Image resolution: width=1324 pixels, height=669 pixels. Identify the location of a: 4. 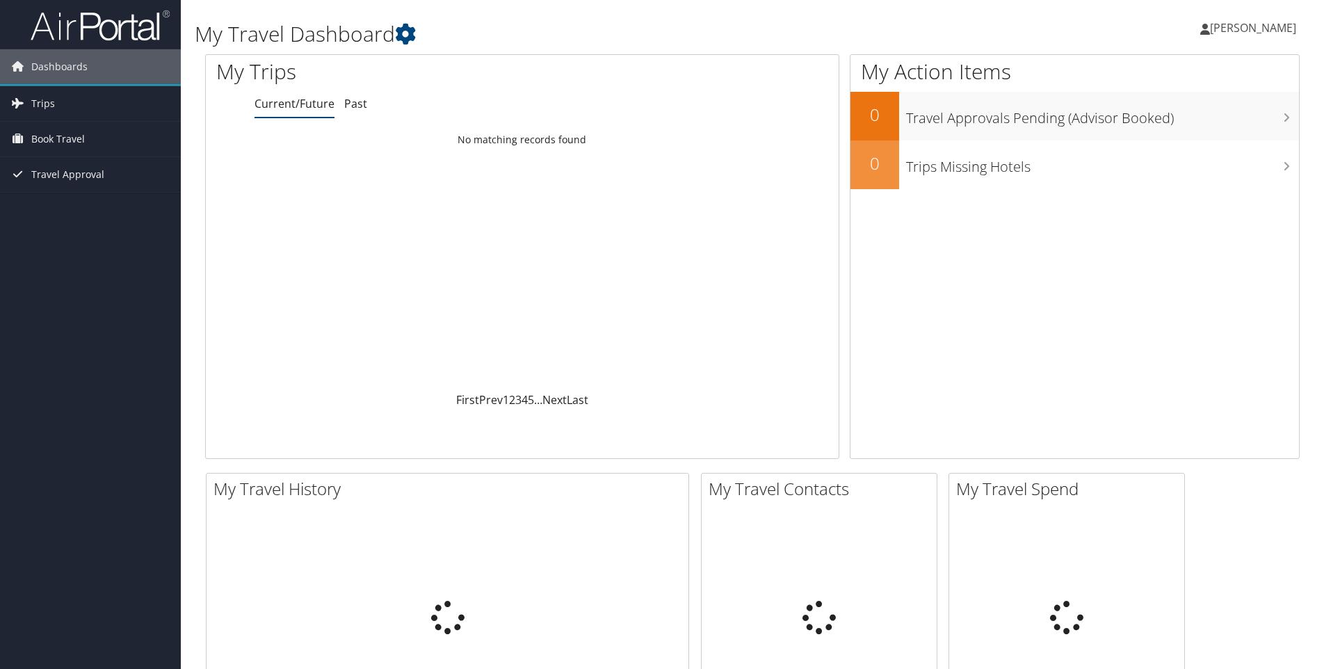
(524, 400).